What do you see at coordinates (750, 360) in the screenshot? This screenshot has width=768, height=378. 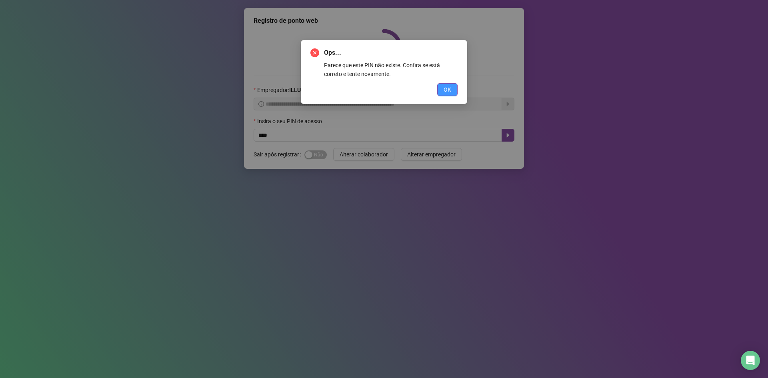 I see `div: Open Intercom Messenger` at bounding box center [750, 360].